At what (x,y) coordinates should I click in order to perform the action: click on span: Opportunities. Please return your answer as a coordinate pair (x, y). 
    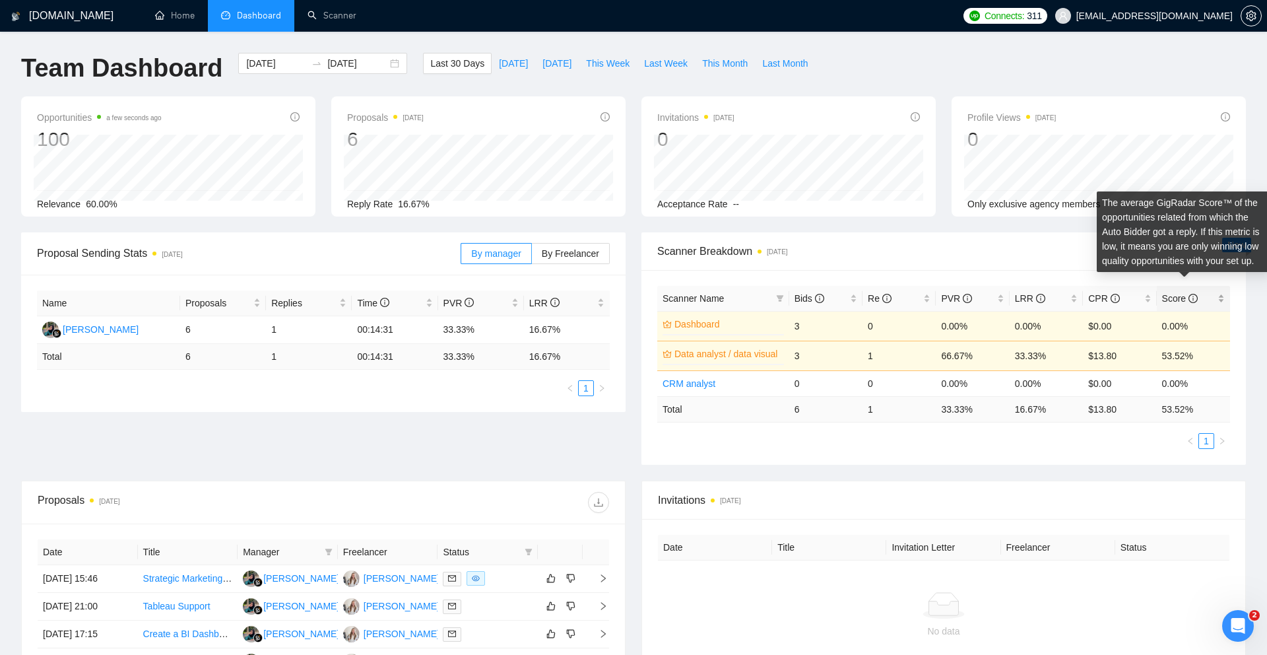
    Looking at the image, I should click on (99, 117).